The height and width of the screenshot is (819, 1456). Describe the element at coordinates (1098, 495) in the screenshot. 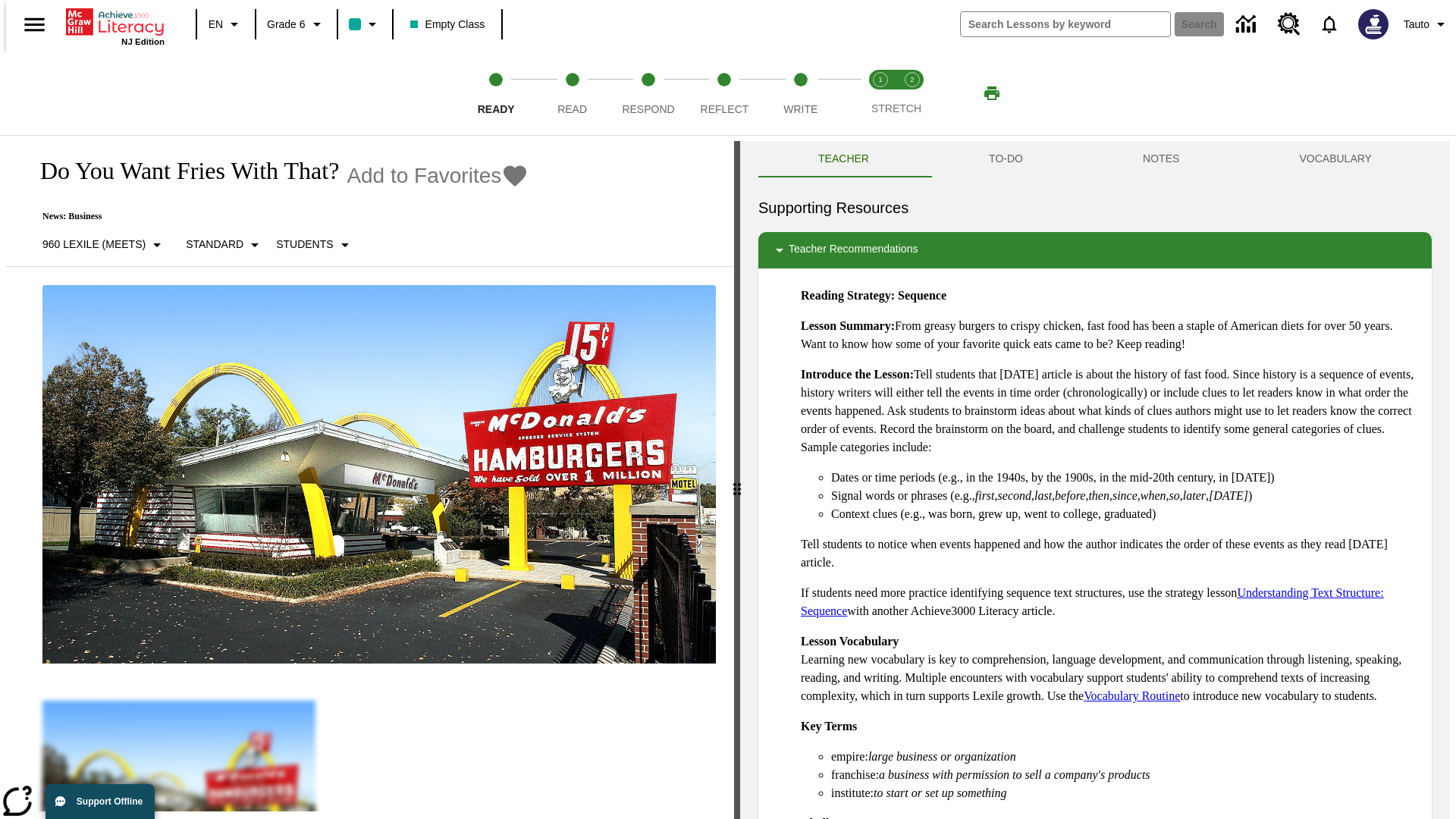

I see `em: then` at that location.